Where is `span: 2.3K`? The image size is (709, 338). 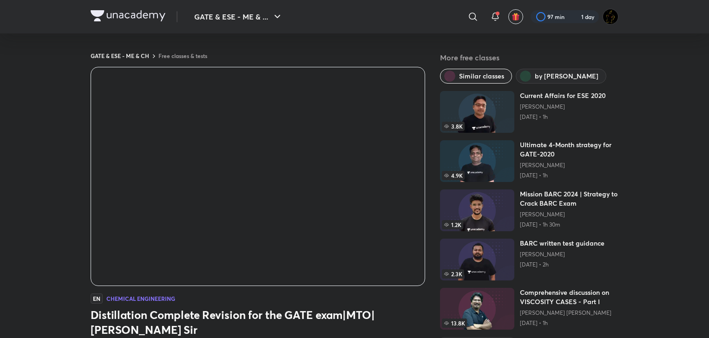 span: 2.3K is located at coordinates (453, 274).